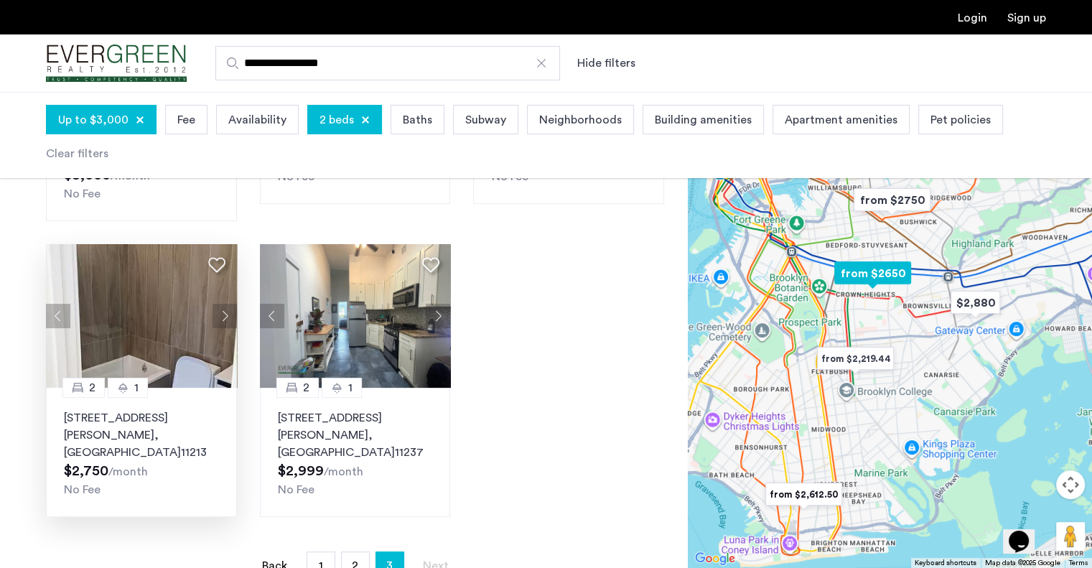  What do you see at coordinates (855, 358) in the screenshot?
I see `div: from $2,219.44` at bounding box center [855, 358].